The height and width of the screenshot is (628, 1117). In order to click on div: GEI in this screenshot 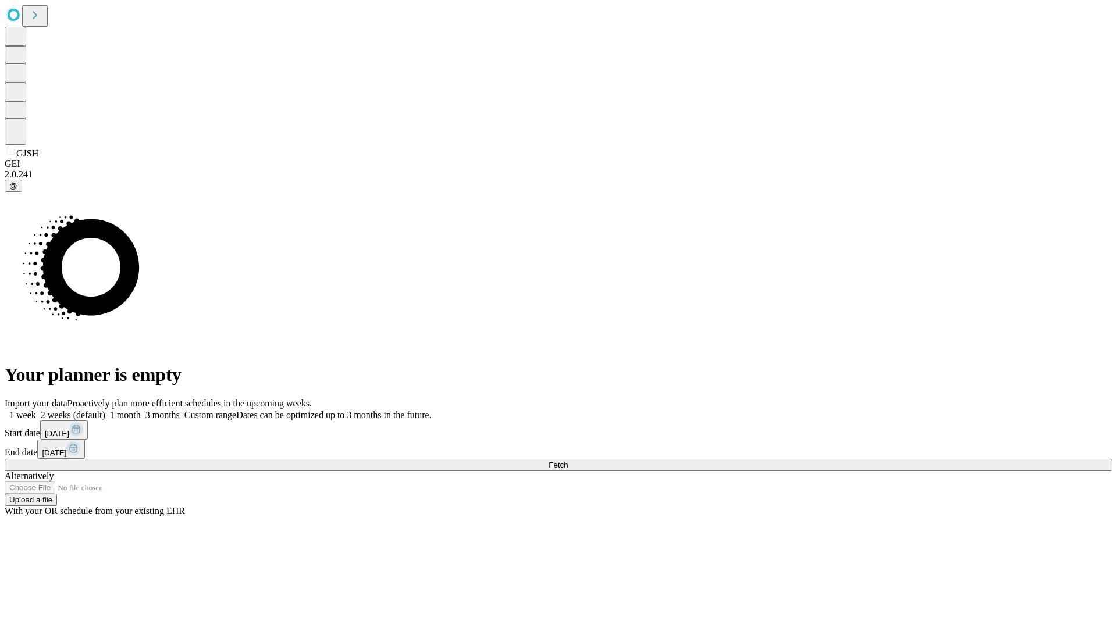, I will do `click(559, 164)`.